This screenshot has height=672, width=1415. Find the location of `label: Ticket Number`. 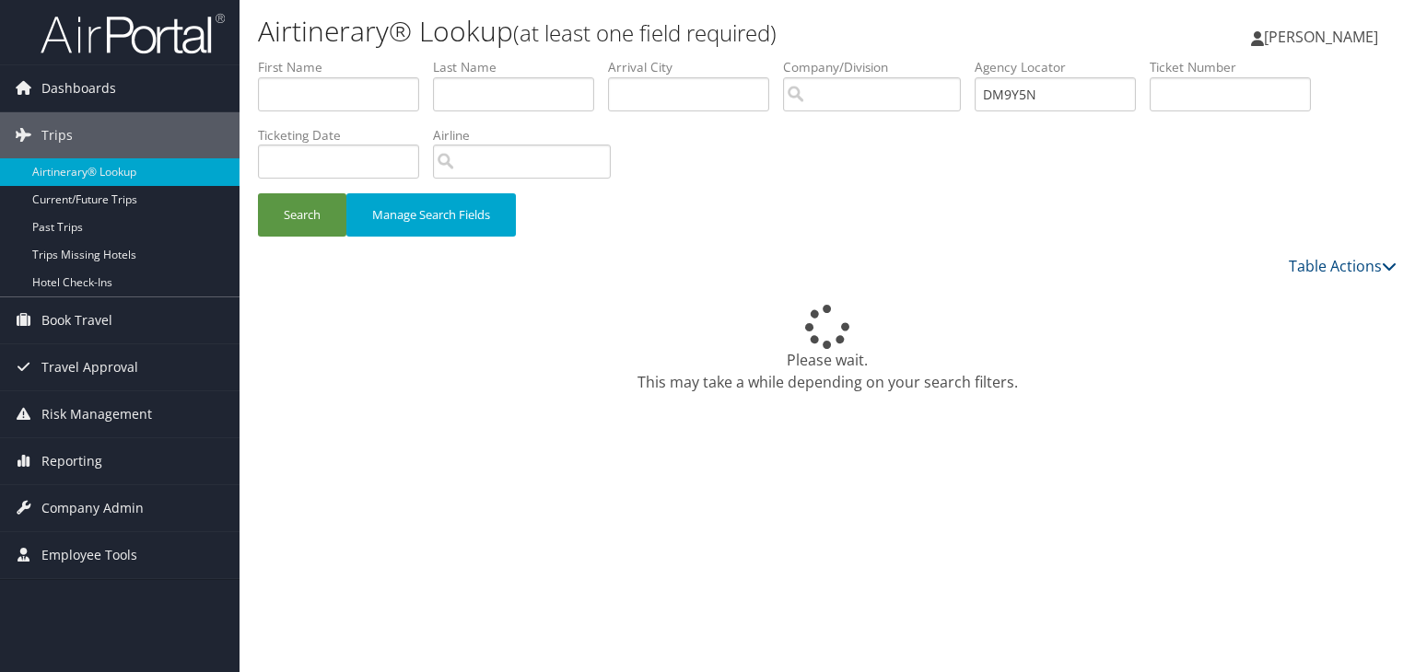

label: Ticket Number is located at coordinates (1237, 67).